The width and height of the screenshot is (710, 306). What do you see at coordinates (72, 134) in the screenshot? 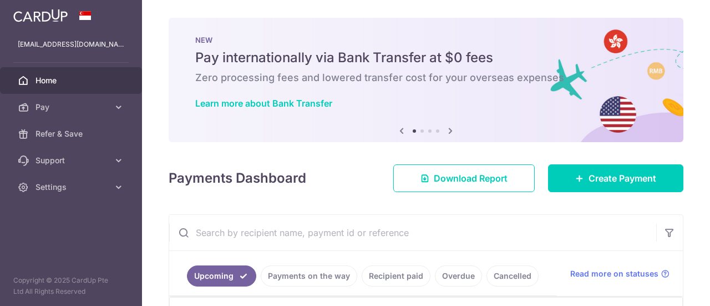
I see `span: Refer & Save` at bounding box center [72, 134].